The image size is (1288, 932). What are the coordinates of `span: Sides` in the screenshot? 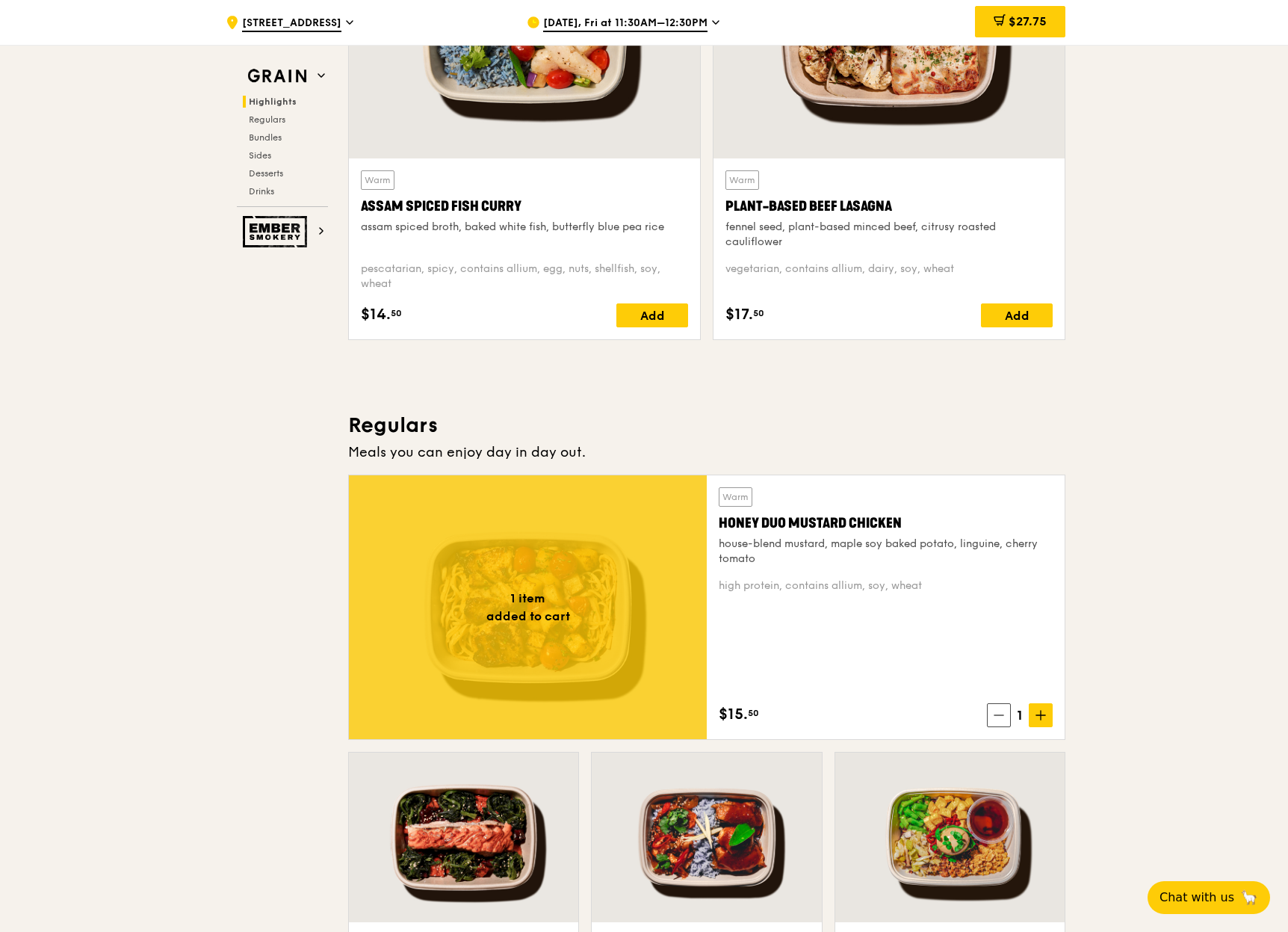 It's located at (260, 155).